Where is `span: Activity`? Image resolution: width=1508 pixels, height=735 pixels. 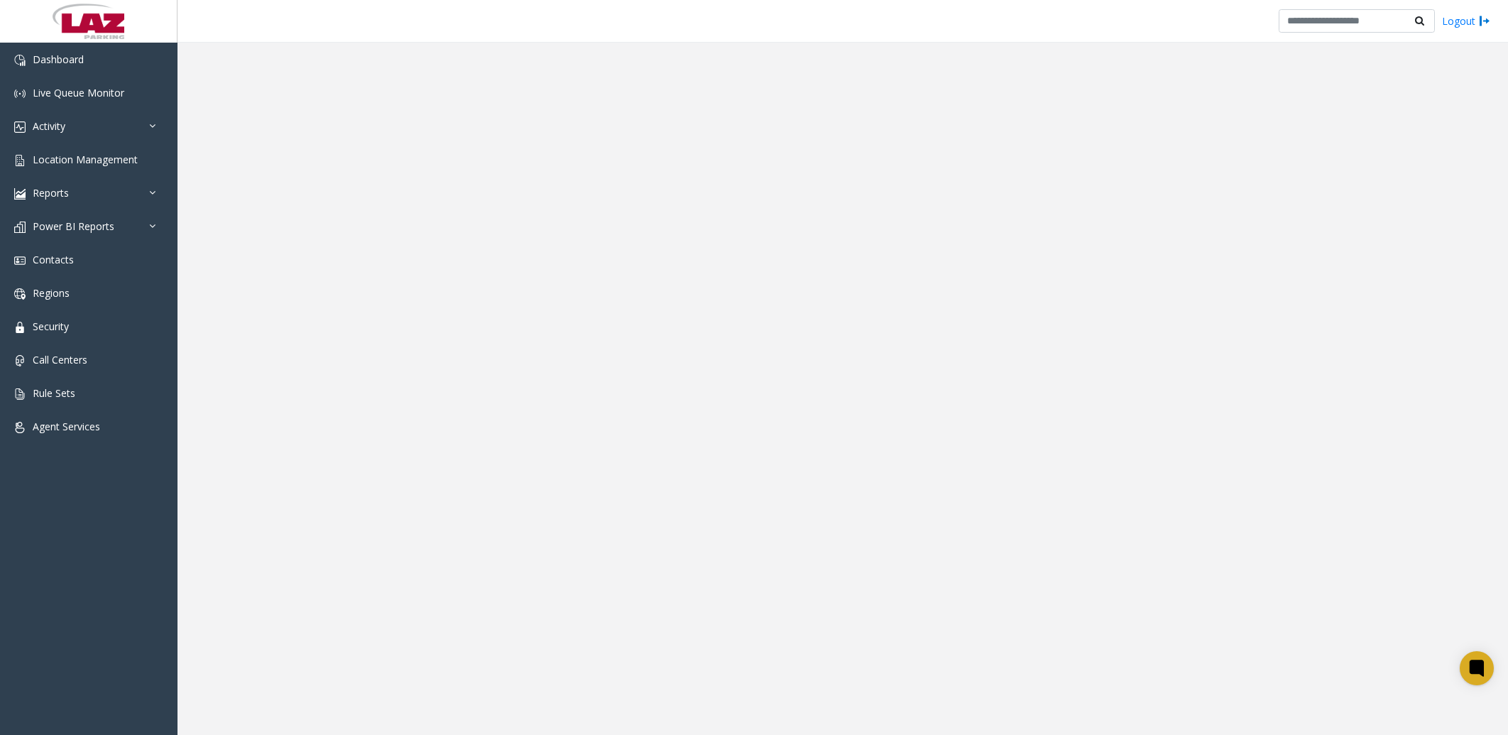
span: Activity is located at coordinates (49, 126).